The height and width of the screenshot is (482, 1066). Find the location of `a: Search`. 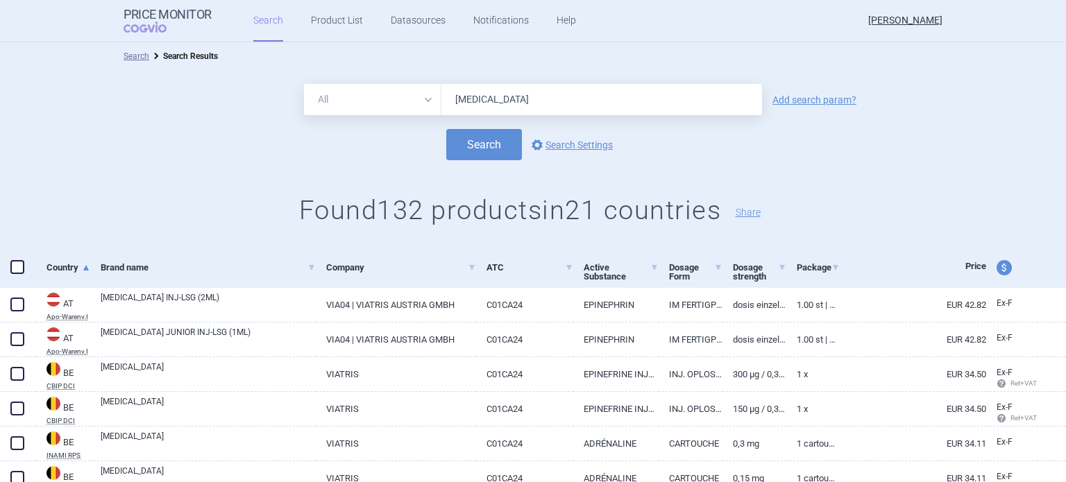

a: Search is located at coordinates (136, 56).